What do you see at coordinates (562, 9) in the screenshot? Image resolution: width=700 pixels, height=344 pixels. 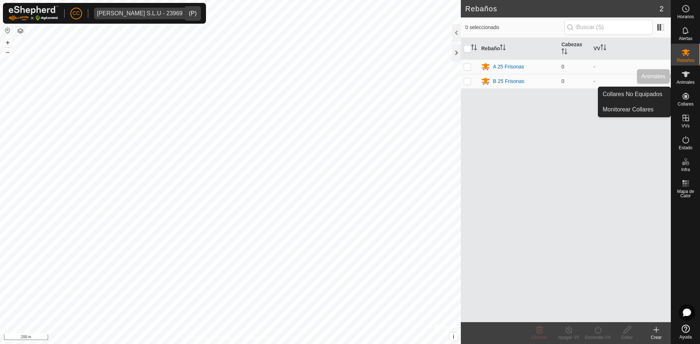 I see `h2: Rebaños` at bounding box center [562, 9].